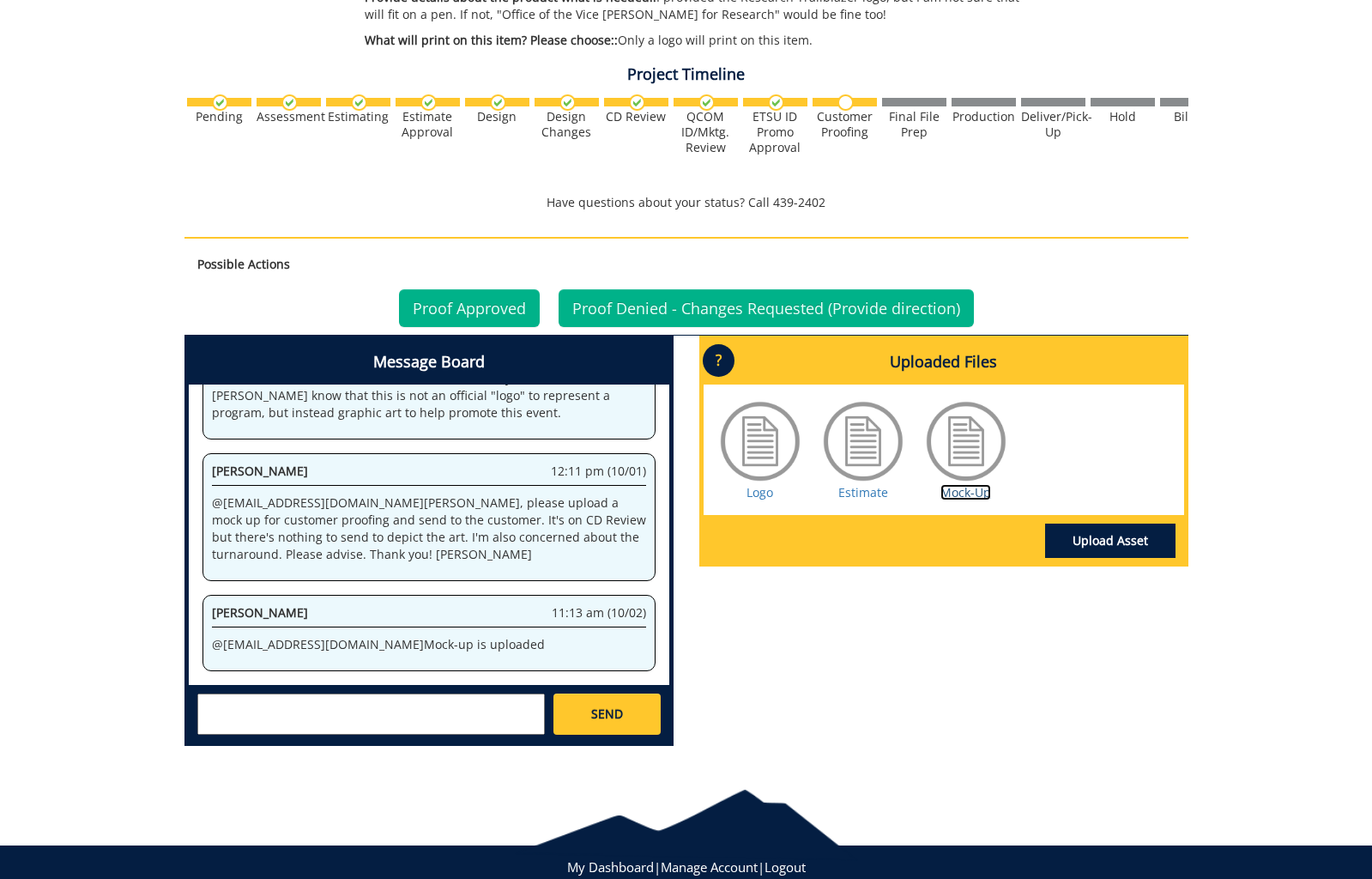  Describe the element at coordinates (611, 866) in the screenshot. I see `a: My Dashboard` at that location.